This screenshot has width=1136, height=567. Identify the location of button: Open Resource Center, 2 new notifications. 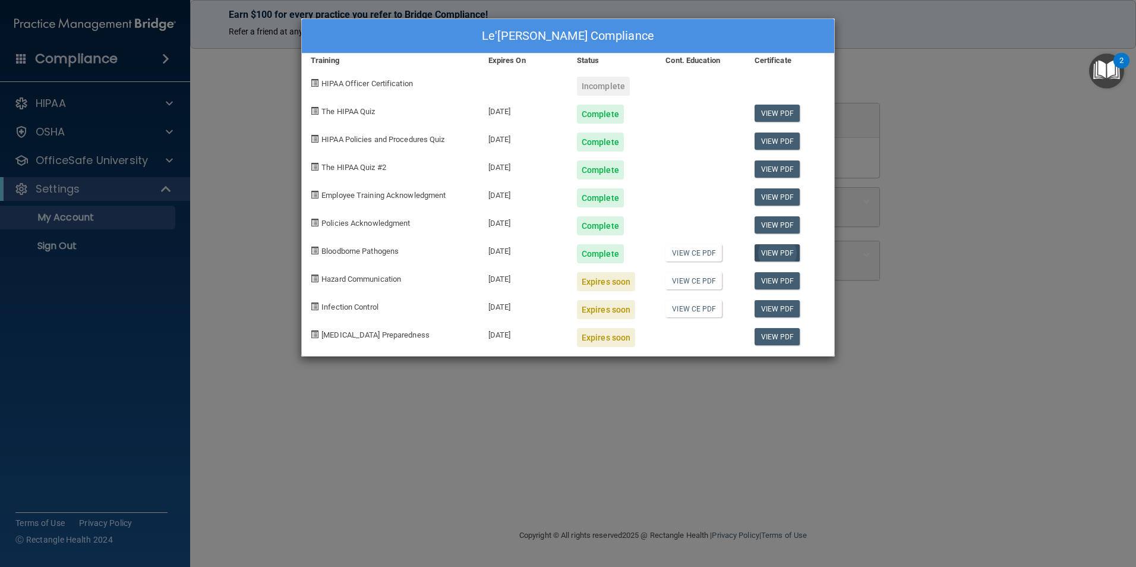
(1107, 71).